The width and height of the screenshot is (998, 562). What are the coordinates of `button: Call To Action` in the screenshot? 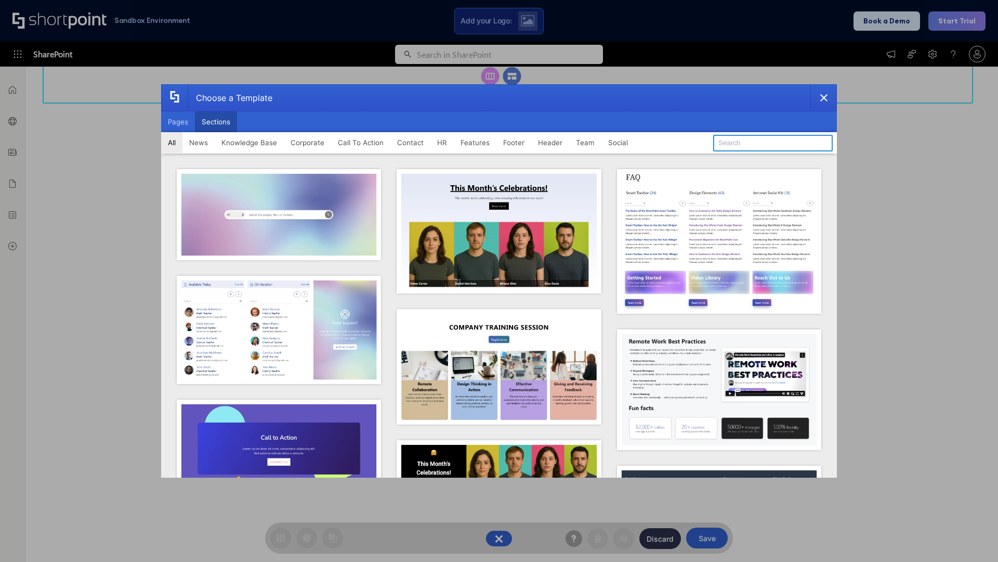 It's located at (361, 142).